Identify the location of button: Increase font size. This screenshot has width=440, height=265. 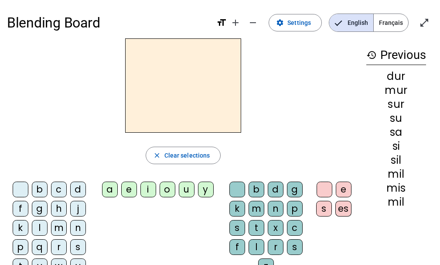
(236, 23).